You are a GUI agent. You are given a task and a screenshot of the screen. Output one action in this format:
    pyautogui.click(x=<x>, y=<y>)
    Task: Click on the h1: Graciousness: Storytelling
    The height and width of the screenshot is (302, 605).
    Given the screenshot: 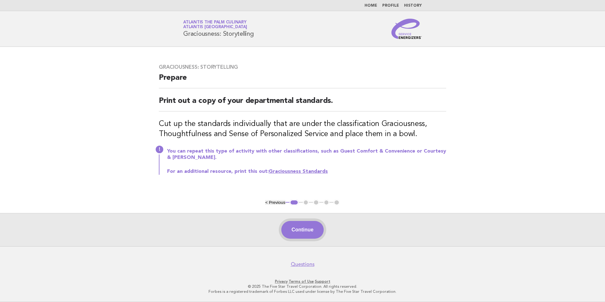 What is the action you would take?
    pyautogui.click(x=218, y=29)
    